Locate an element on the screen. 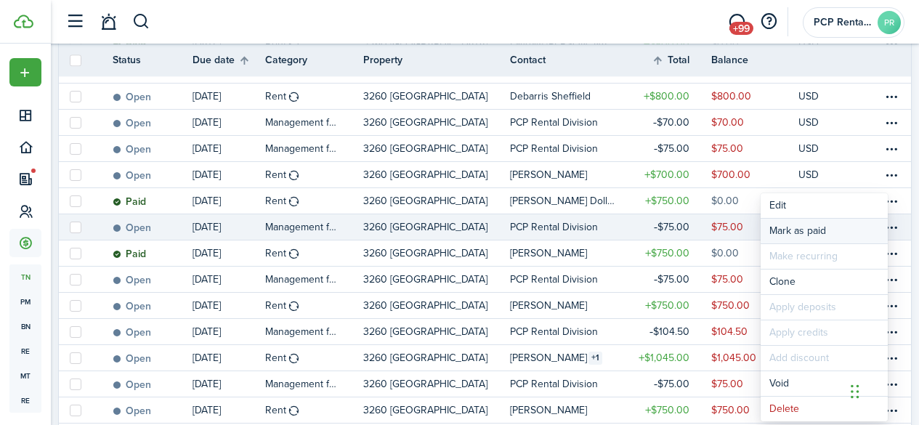 This screenshot has width=919, height=425. th: Property is located at coordinates (437, 60).